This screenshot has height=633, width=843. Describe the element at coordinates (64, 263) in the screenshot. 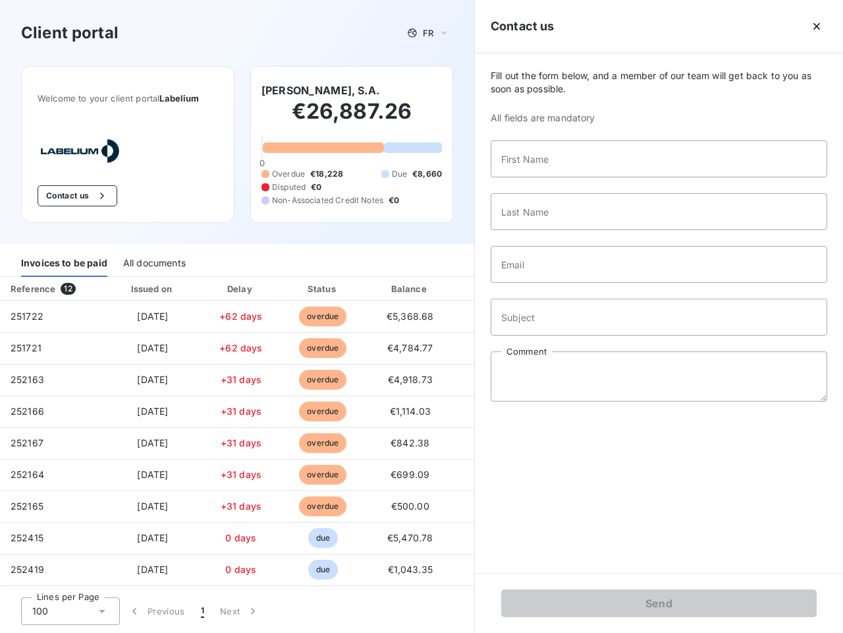

I see `div: Invoices to be paid` at that location.